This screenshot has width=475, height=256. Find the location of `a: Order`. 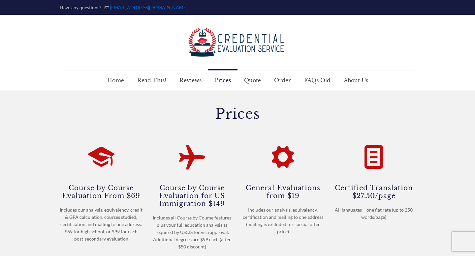

a: Order is located at coordinates (282, 80).